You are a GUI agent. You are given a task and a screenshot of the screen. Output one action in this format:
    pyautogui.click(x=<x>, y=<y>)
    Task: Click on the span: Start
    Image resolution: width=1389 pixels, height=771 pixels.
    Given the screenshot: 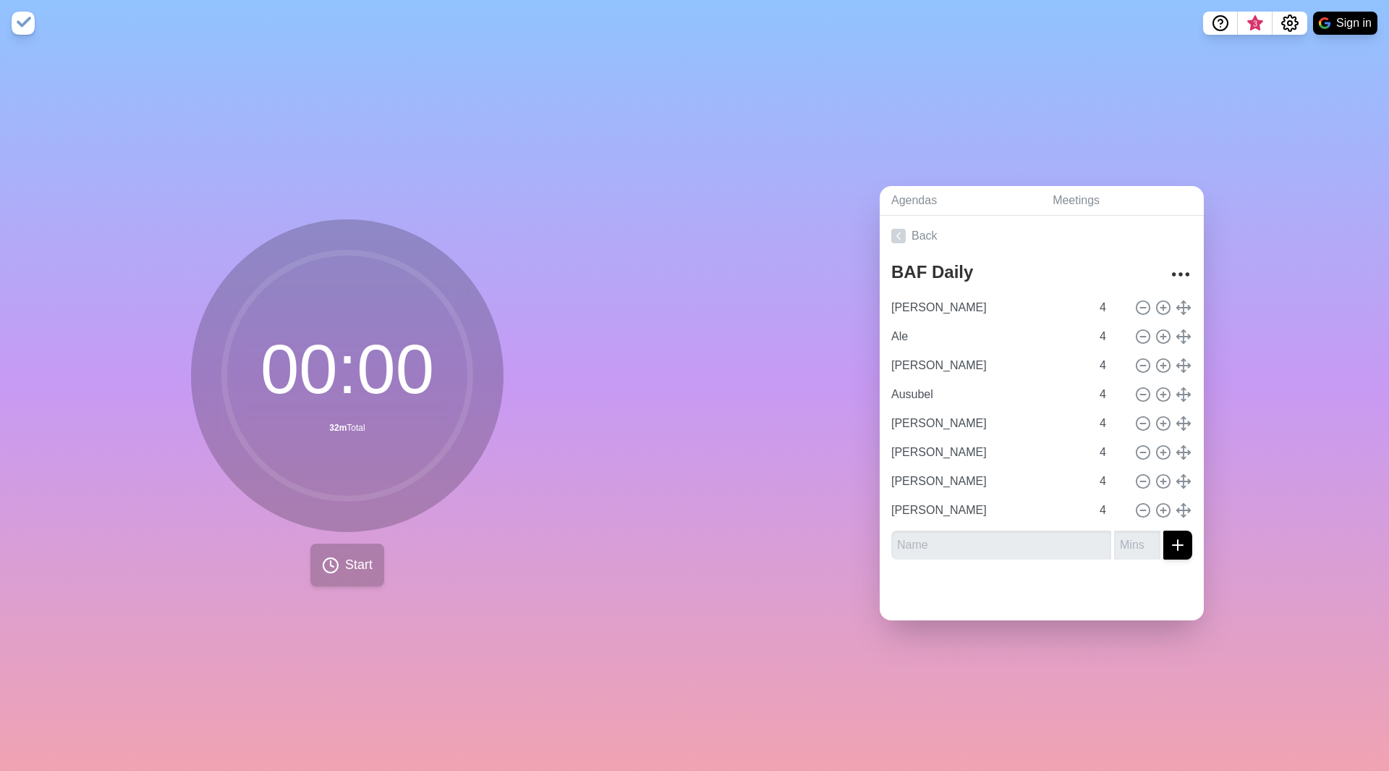 What is the action you would take?
    pyautogui.click(x=359, y=564)
    